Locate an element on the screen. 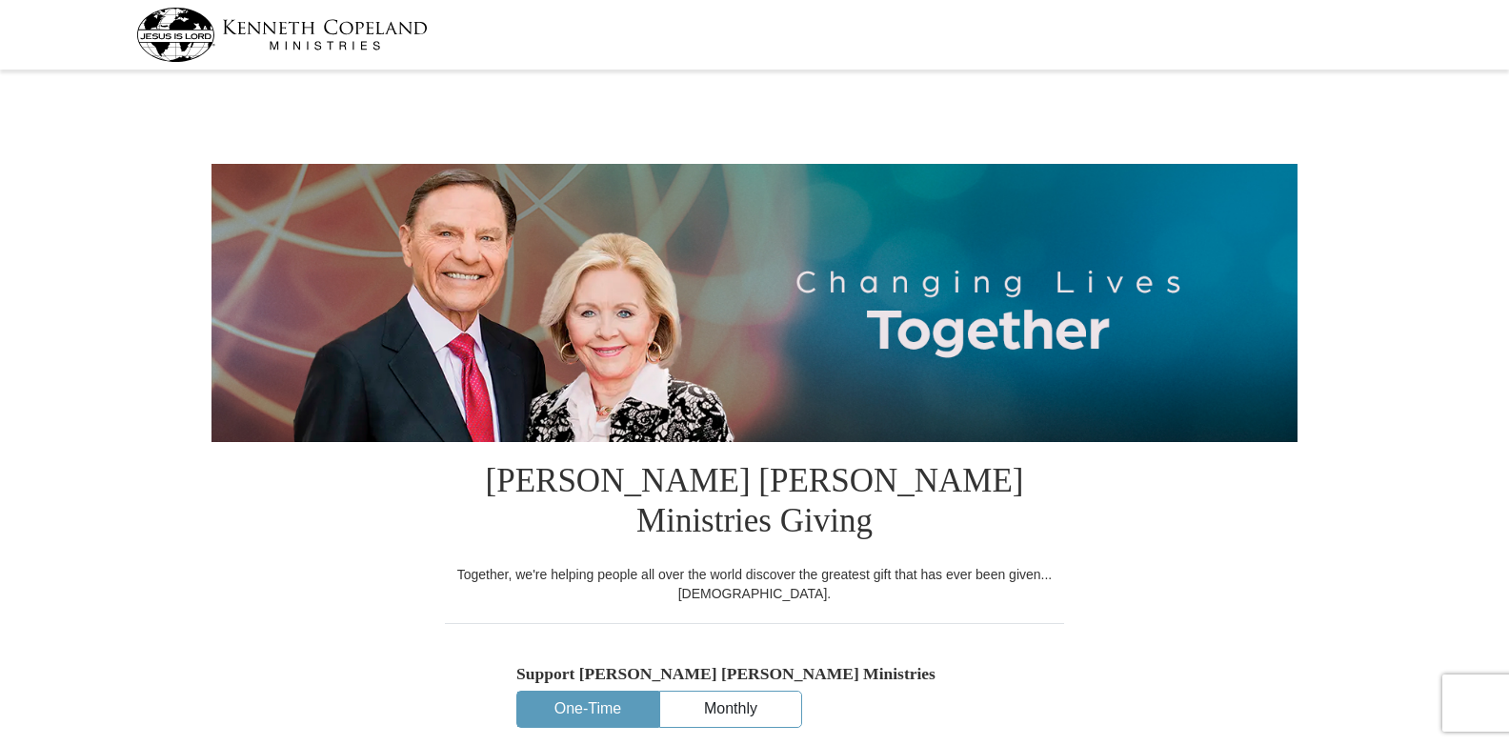 This screenshot has width=1509, height=745. img: kcm-header-logo.svg is located at coordinates (282, 34).